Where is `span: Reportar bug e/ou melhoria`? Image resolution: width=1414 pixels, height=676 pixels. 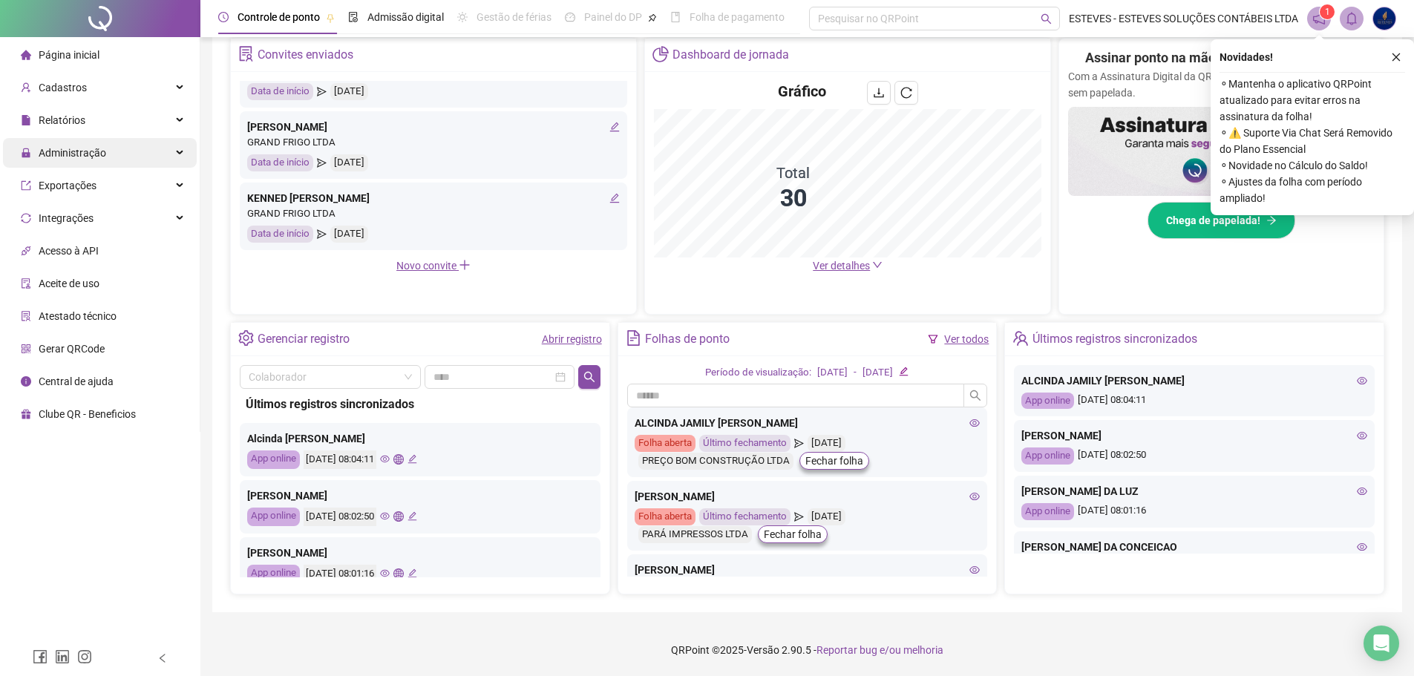 span: Reportar bug e/ou melhoria is located at coordinates (880, 650).